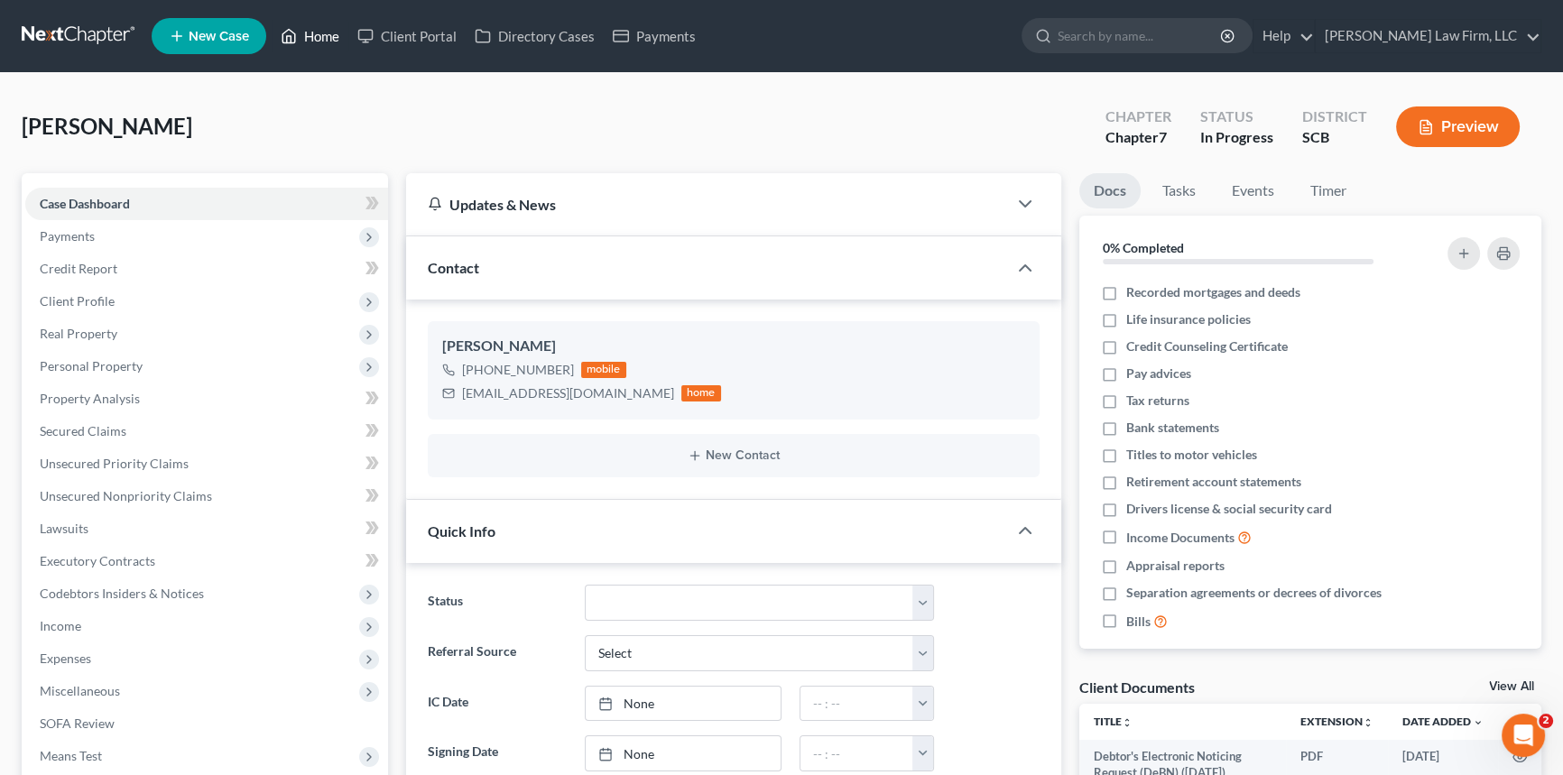 The height and width of the screenshot is (775, 1563). Describe the element at coordinates (1179, 190) in the screenshot. I see `a: Tasks` at that location.